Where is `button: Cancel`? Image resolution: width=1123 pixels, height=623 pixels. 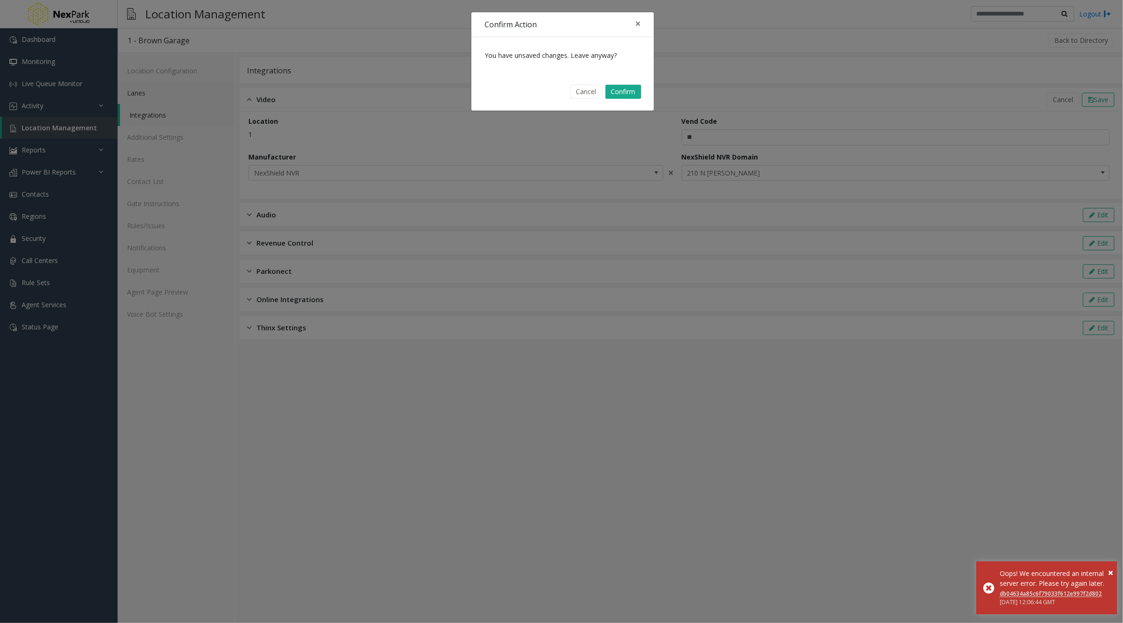 button: Cancel is located at coordinates (586, 92).